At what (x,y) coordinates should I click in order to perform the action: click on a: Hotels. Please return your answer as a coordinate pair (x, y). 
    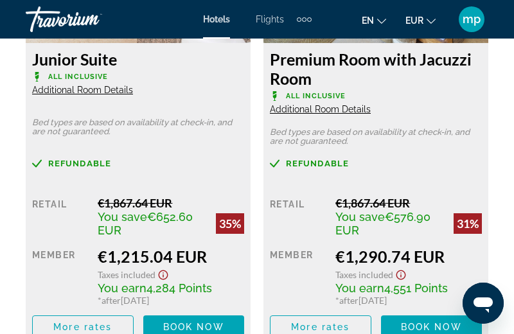
    Looking at the image, I should click on (217, 19).